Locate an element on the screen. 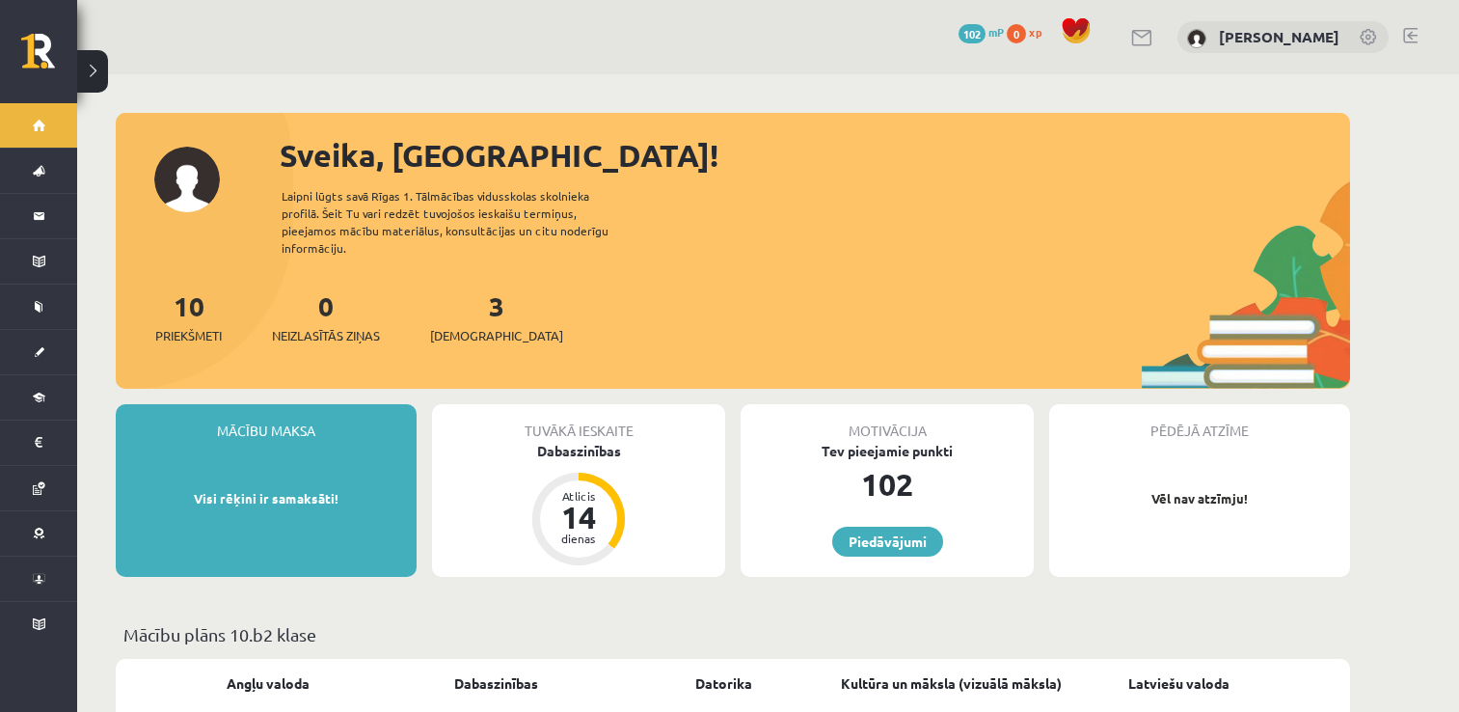 The height and width of the screenshot is (712, 1459). div: Dabaszinības is located at coordinates (579, 450).